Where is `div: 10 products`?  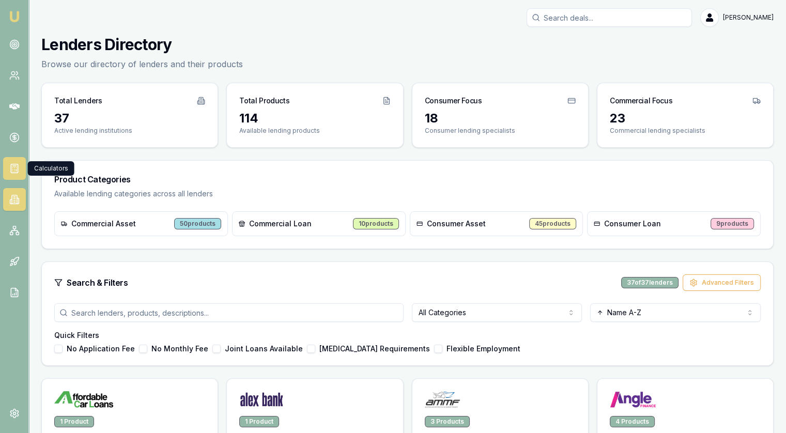 div: 10 products is located at coordinates (376, 224).